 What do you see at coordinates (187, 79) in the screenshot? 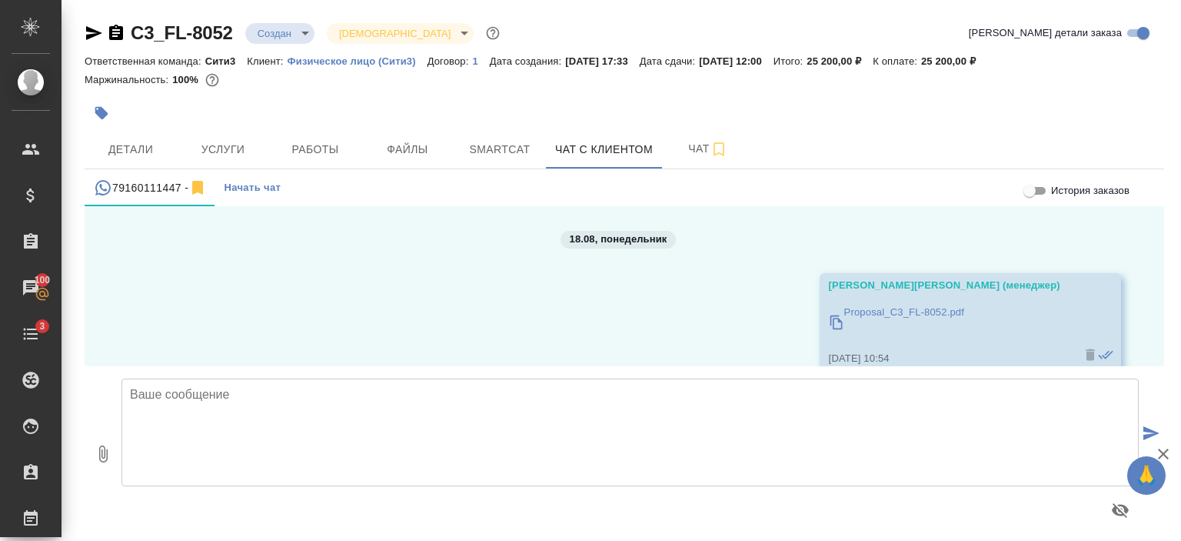
I see `p: 100%` at bounding box center [187, 79].